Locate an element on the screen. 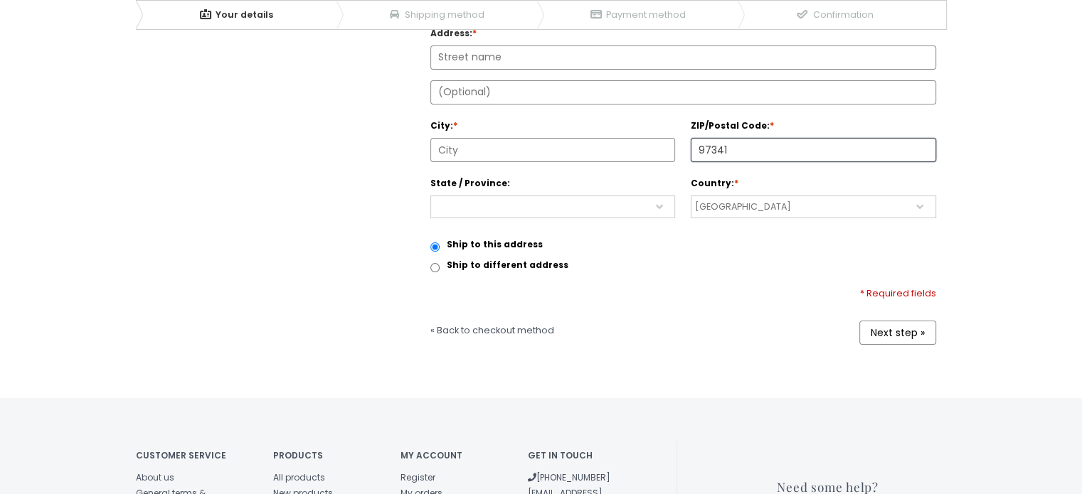 Image resolution: width=1082 pixels, height=494 pixels. a: About us is located at coordinates (155, 477).